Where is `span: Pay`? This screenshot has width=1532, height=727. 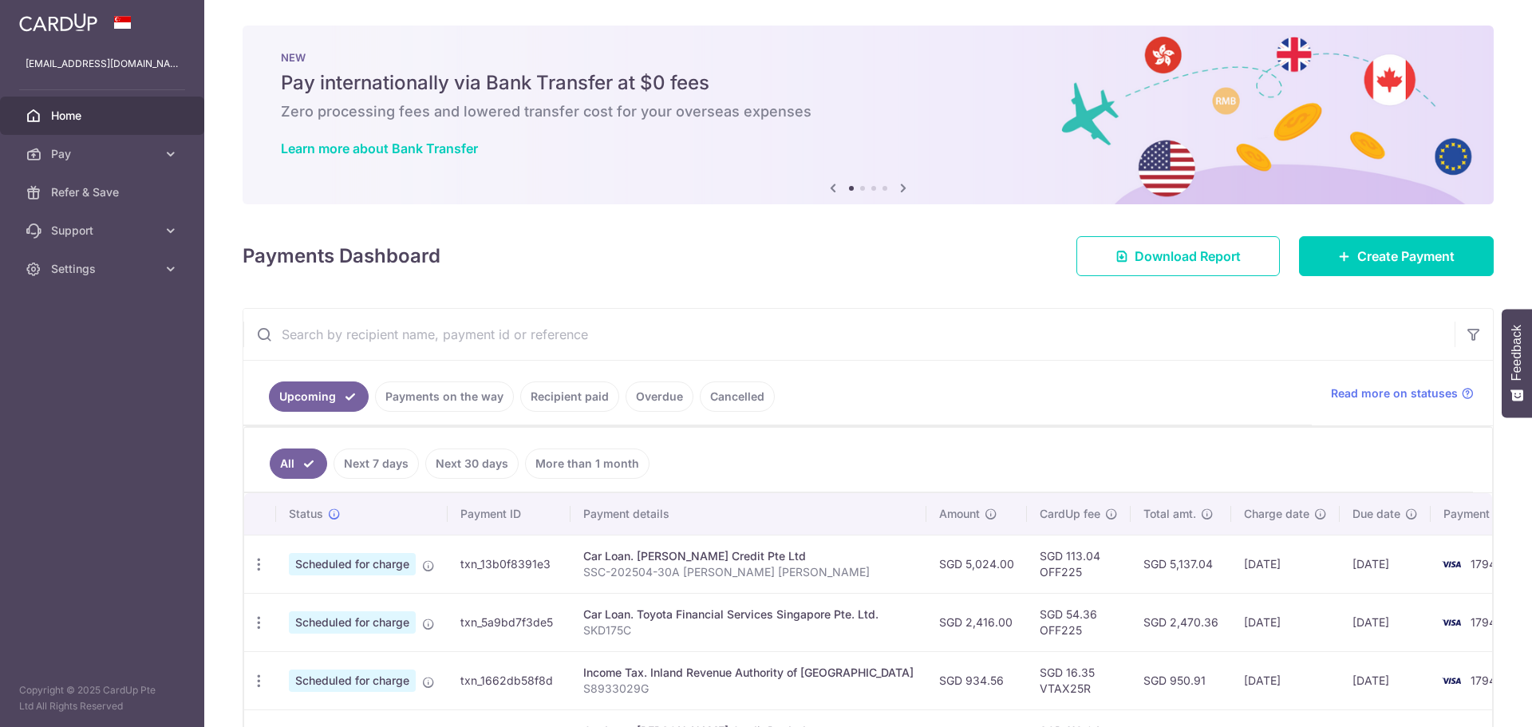
span: Pay is located at coordinates (104, 154).